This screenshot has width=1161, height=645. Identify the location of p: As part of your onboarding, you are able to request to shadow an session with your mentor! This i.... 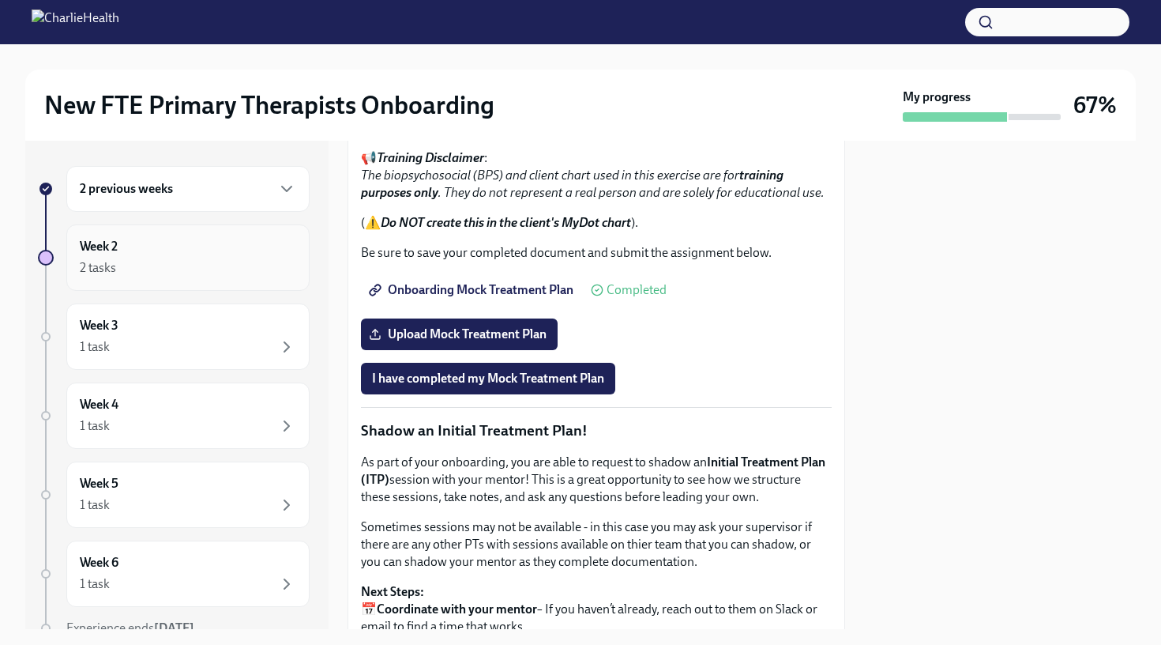
(597, 480).